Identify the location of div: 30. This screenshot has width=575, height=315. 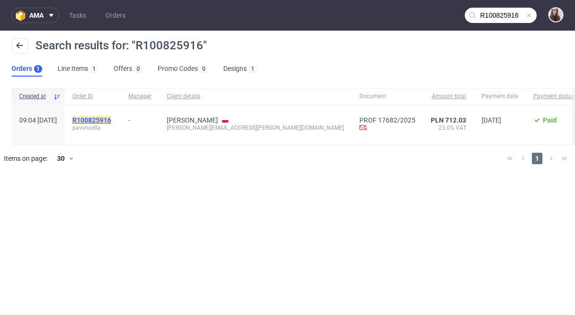
(60, 158).